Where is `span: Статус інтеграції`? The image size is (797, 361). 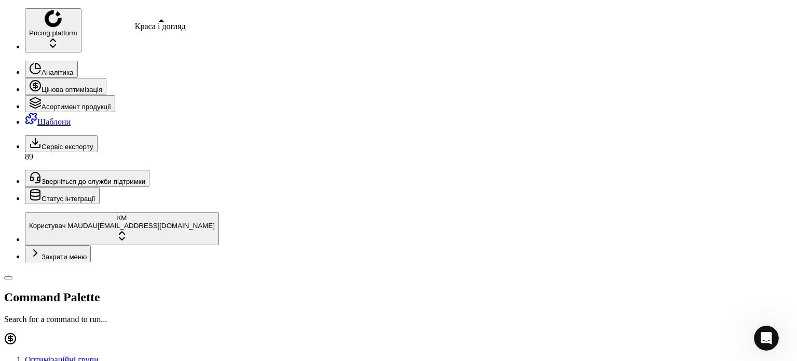 span: Статус інтеграції is located at coordinates (68, 198).